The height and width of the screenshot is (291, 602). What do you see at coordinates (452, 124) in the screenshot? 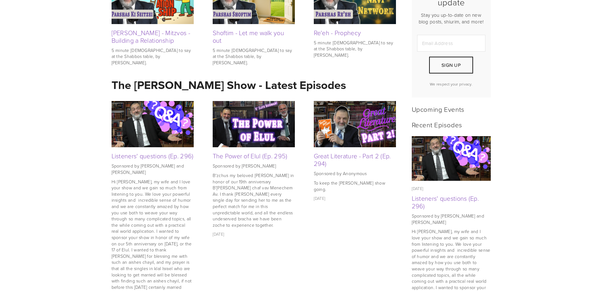
I see `h2: Recent Episodes` at bounding box center [452, 124].